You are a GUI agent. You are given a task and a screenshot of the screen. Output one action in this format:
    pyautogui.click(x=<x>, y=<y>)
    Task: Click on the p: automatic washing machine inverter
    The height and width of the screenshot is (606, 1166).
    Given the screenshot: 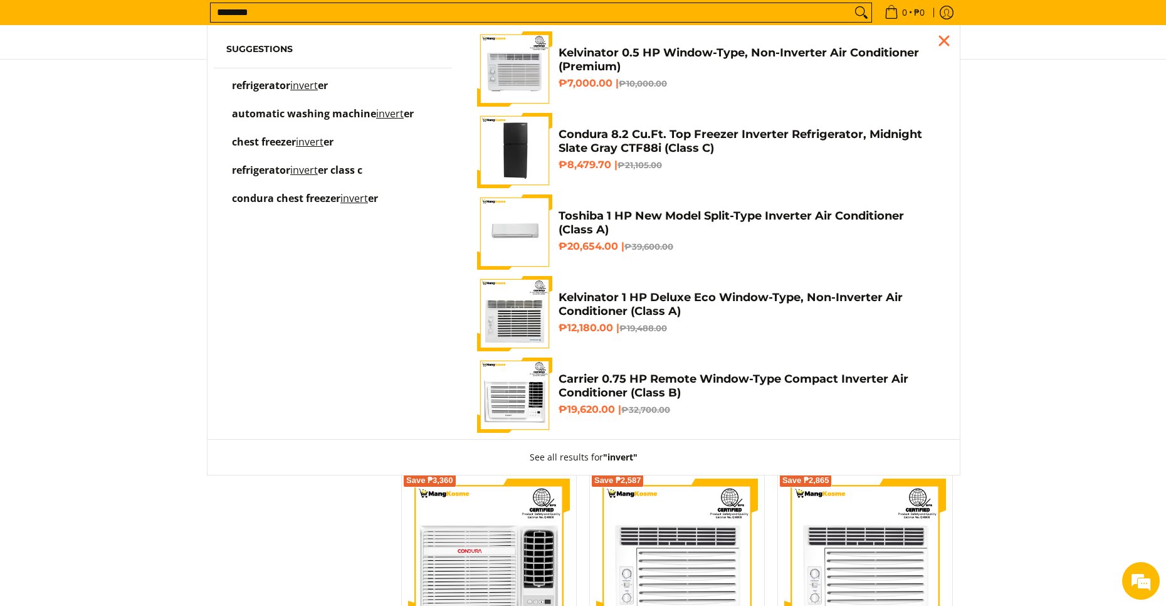 What is the action you would take?
    pyautogui.click(x=323, y=120)
    